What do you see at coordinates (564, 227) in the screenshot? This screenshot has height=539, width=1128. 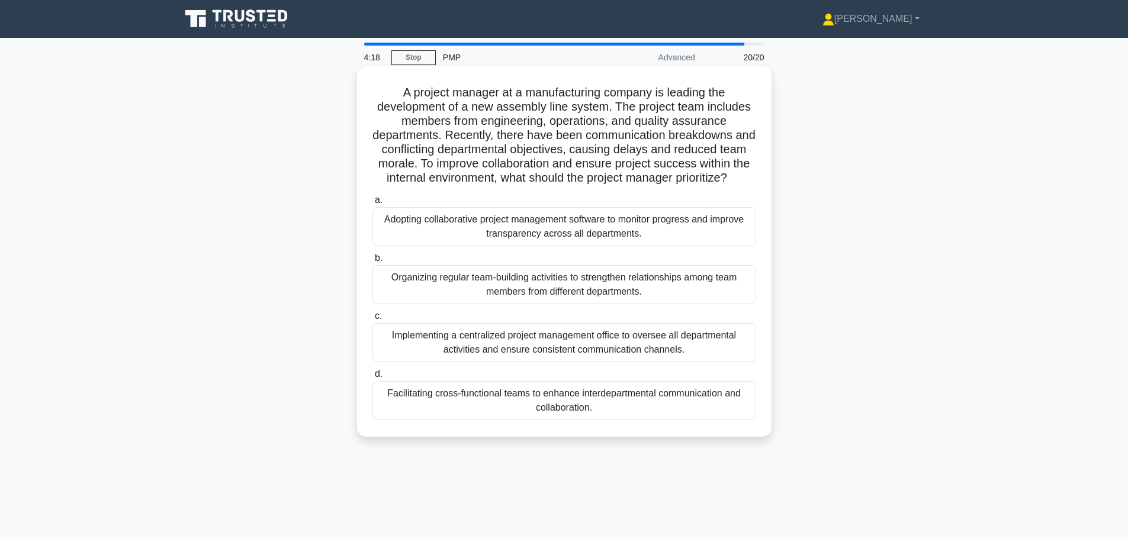 I see `div: Adopting collaborative project management software to monitor progress and improve transparency a...` at bounding box center [564, 227].